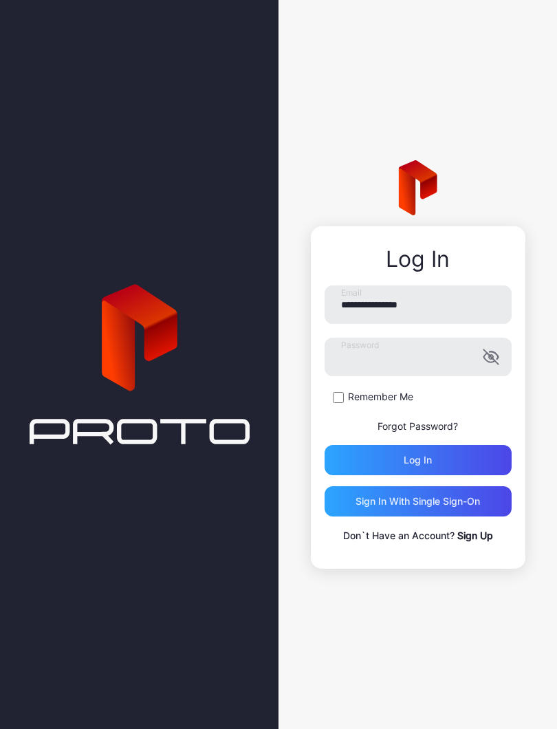 The height and width of the screenshot is (729, 557). Describe the element at coordinates (418, 460) in the screenshot. I see `div: Log in` at that location.